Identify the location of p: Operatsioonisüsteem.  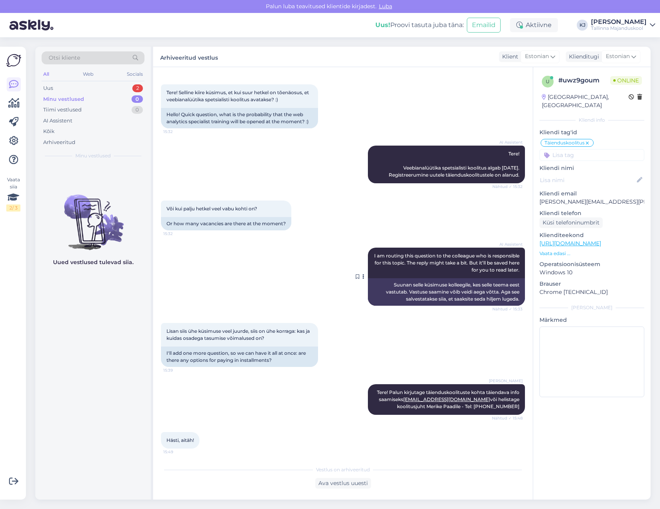
(592, 264).